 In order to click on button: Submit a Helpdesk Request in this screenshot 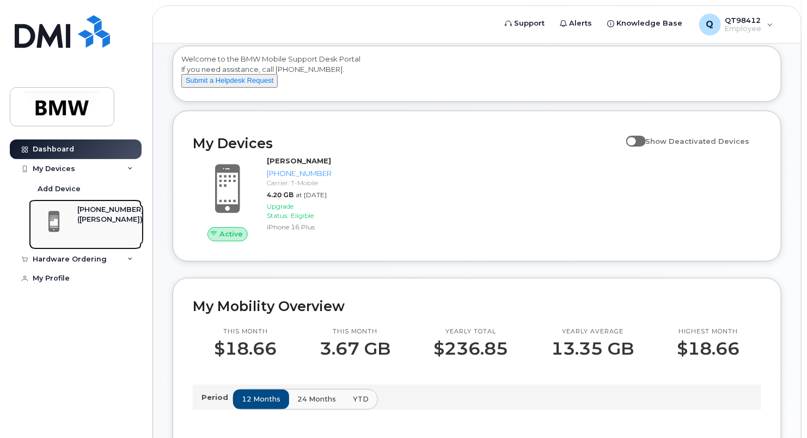, I will do `click(229, 81)`.